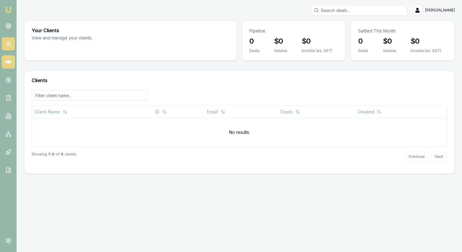  Describe the element at coordinates (54, 157) in the screenshot. I see `div: Showing of clients` at that location.